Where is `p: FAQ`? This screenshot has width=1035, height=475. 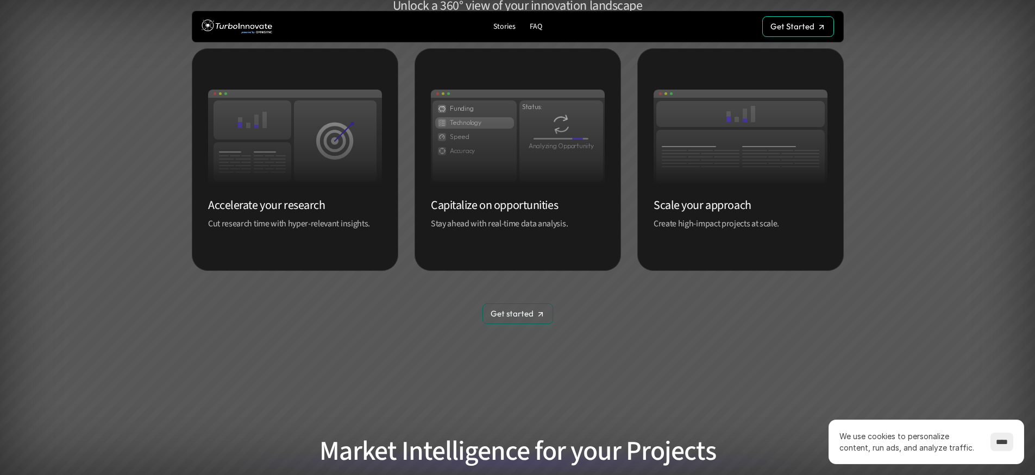 p: FAQ is located at coordinates (536, 27).